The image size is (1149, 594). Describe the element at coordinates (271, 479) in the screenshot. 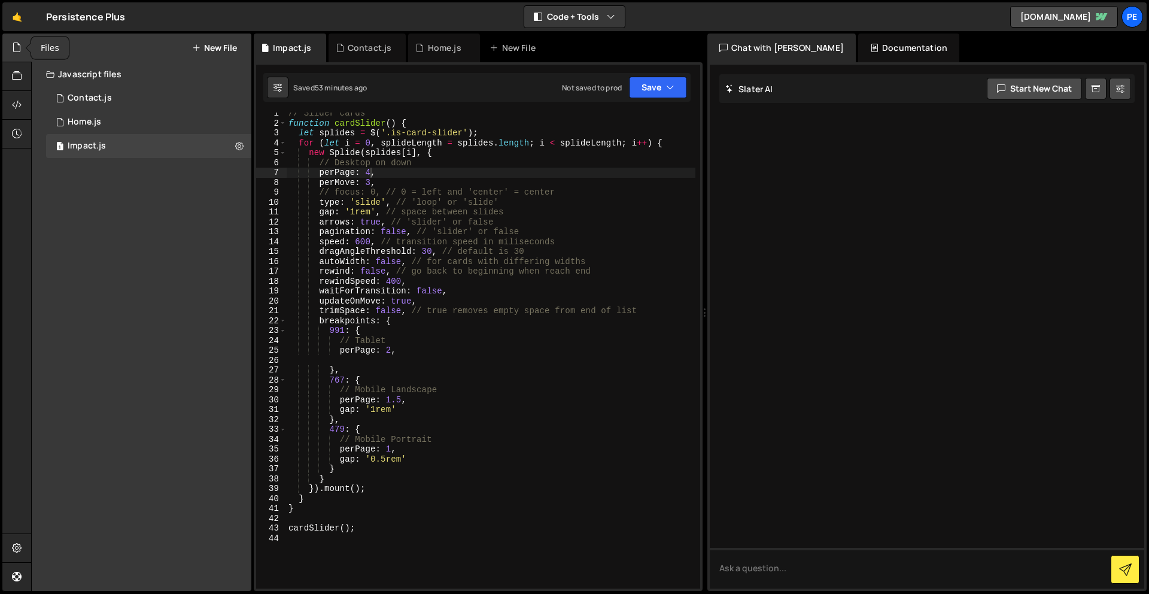

I see `div: 38` at that location.